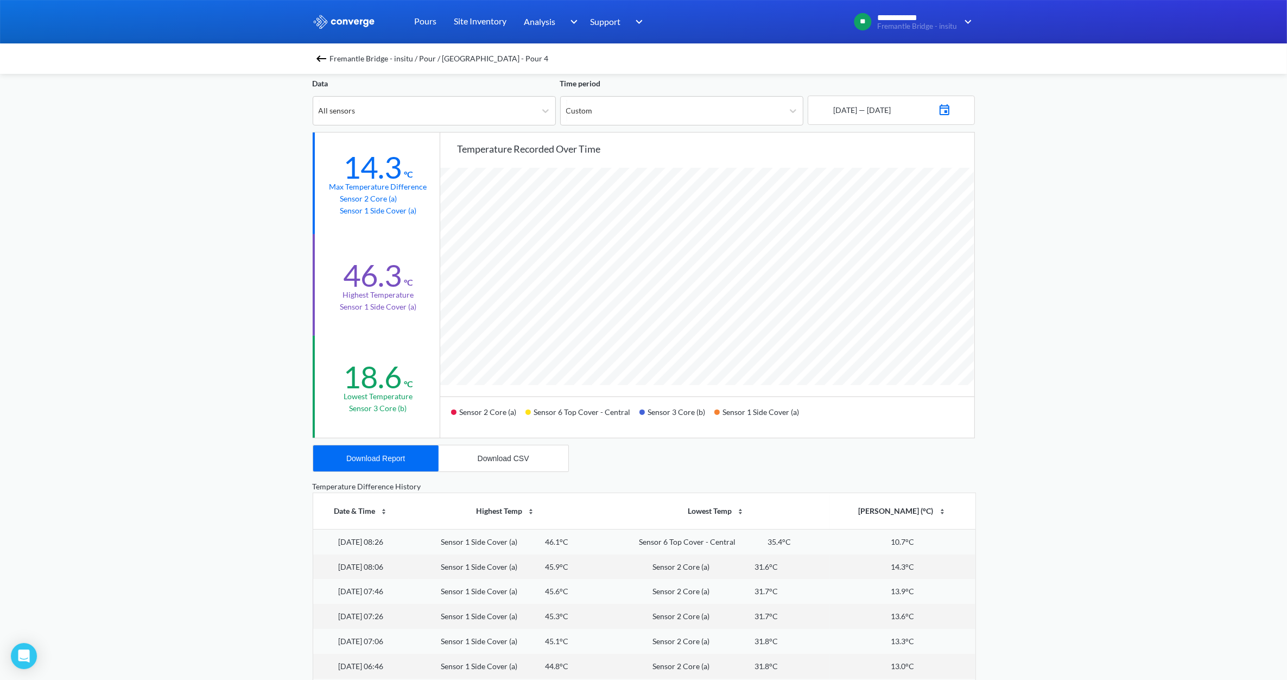  Describe the element at coordinates (716, 149) in the screenshot. I see `div: Temperature recorded over time` at that location.